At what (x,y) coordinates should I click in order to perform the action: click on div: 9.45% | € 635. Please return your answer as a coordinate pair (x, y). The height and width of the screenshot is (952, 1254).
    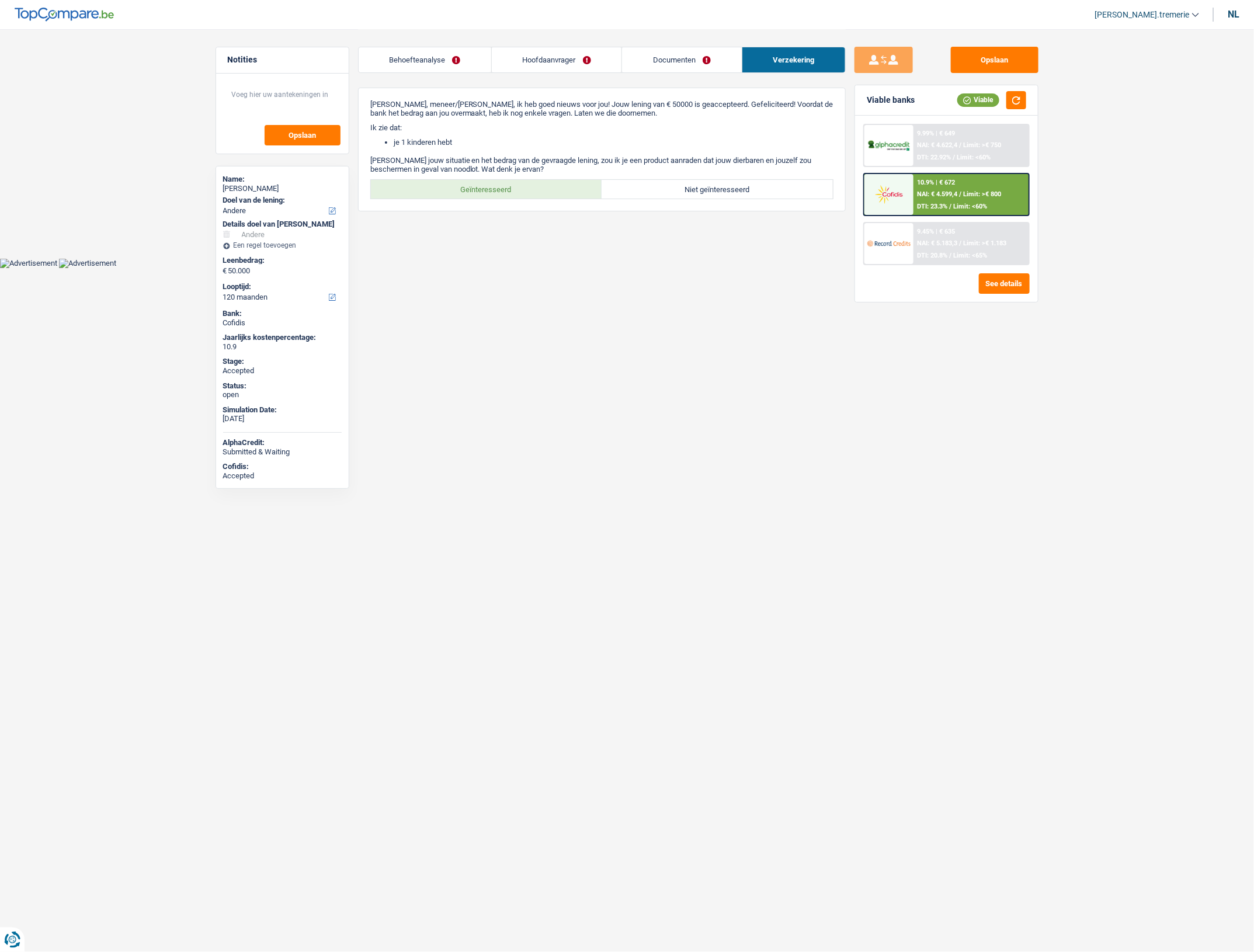
    Looking at the image, I should click on (936, 231).